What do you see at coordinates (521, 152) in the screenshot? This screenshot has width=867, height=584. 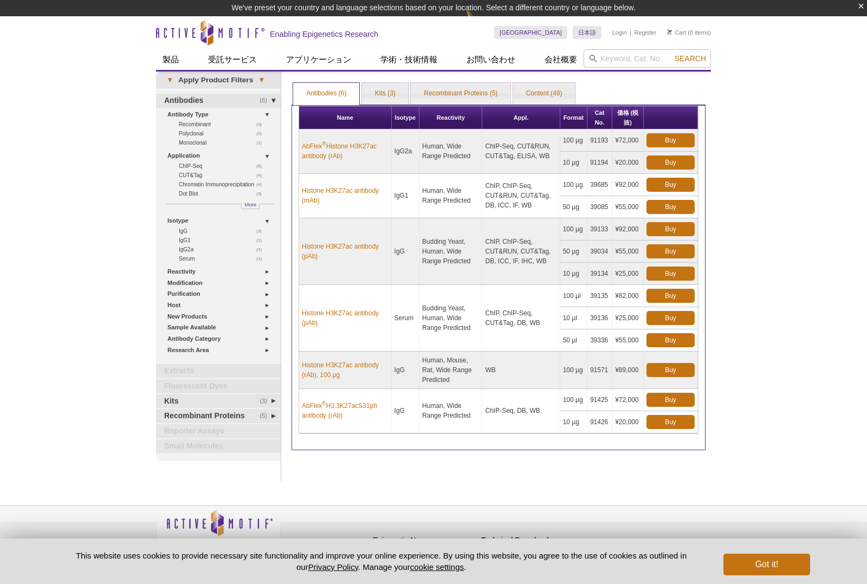 I see `td: ChIP-Seq, CUT&RUN, CUT&Tag, ELISA, WB` at bounding box center [521, 152].